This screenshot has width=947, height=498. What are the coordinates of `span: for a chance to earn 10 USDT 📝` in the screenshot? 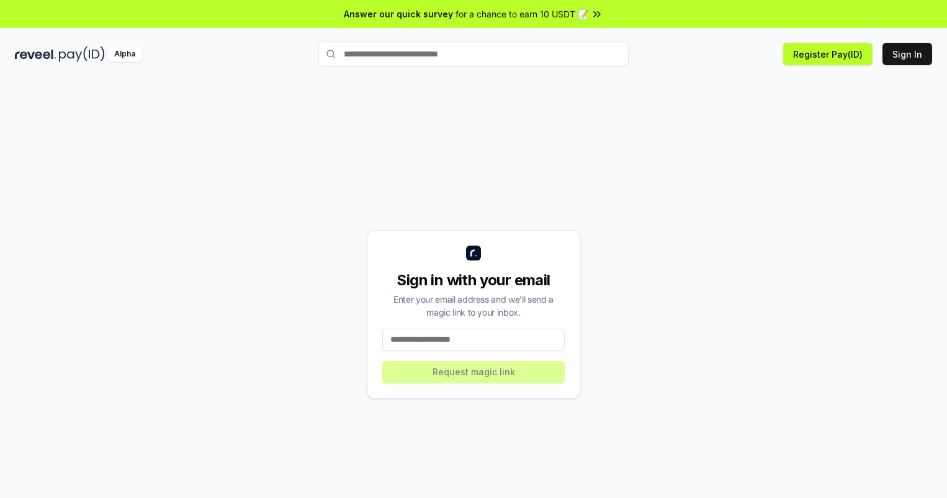 It's located at (522, 14).